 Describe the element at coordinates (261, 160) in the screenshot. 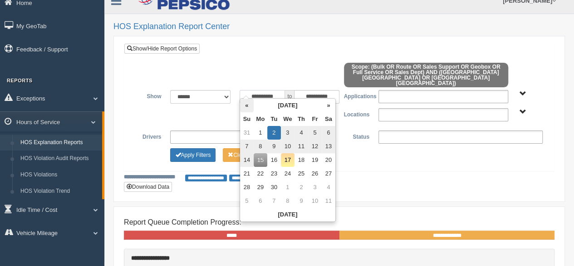

I see `td: 15` at that location.